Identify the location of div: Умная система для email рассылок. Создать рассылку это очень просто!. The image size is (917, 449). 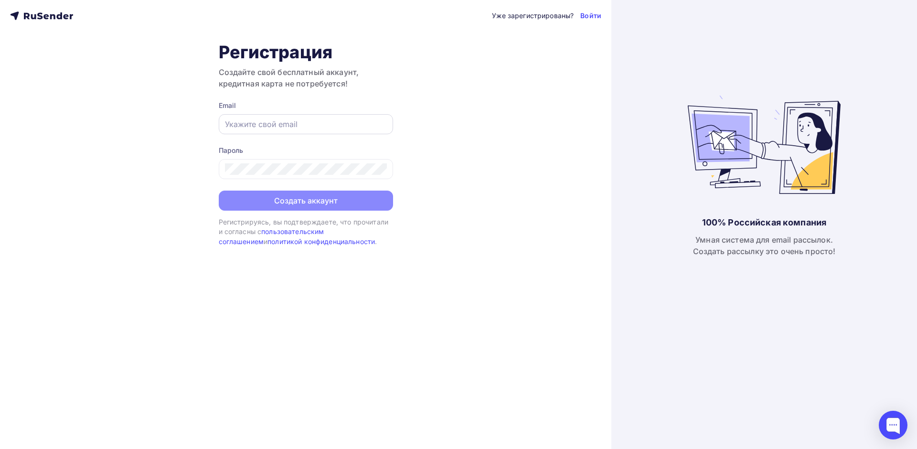
(765, 246).